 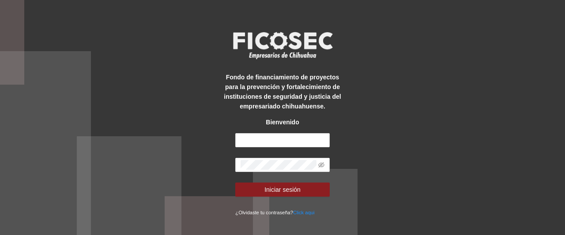 What do you see at coordinates (321, 165) in the screenshot?
I see `span: eye-invisible` at bounding box center [321, 165].